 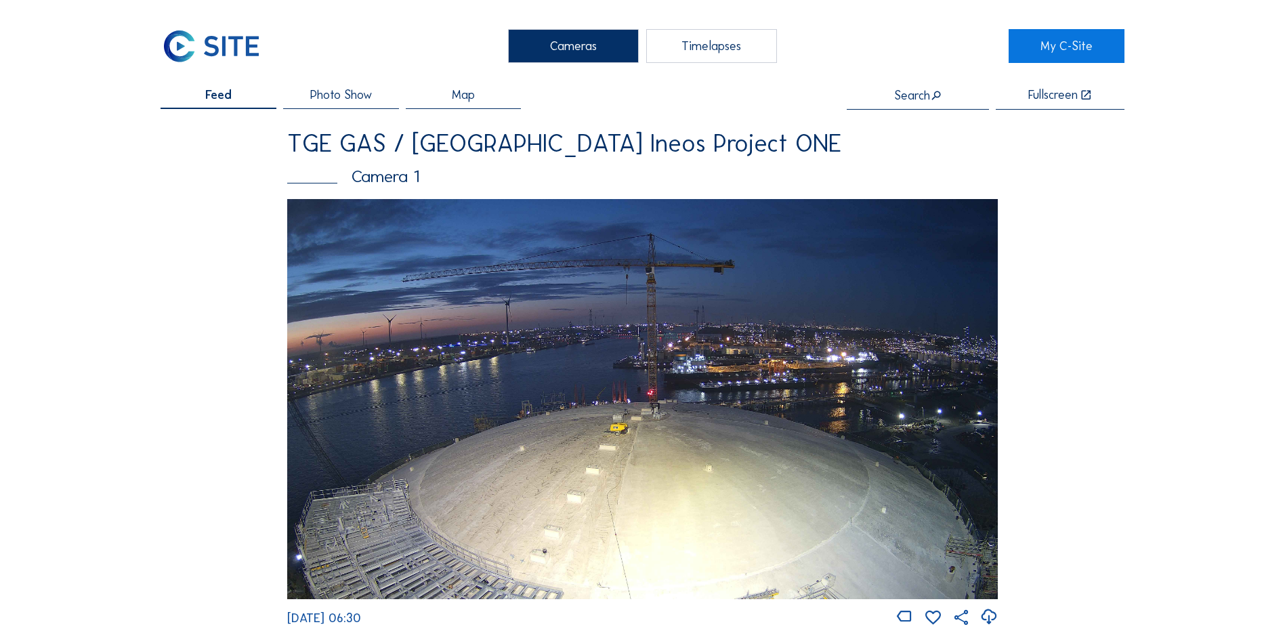 I want to click on div: Camera 1, so click(x=642, y=176).